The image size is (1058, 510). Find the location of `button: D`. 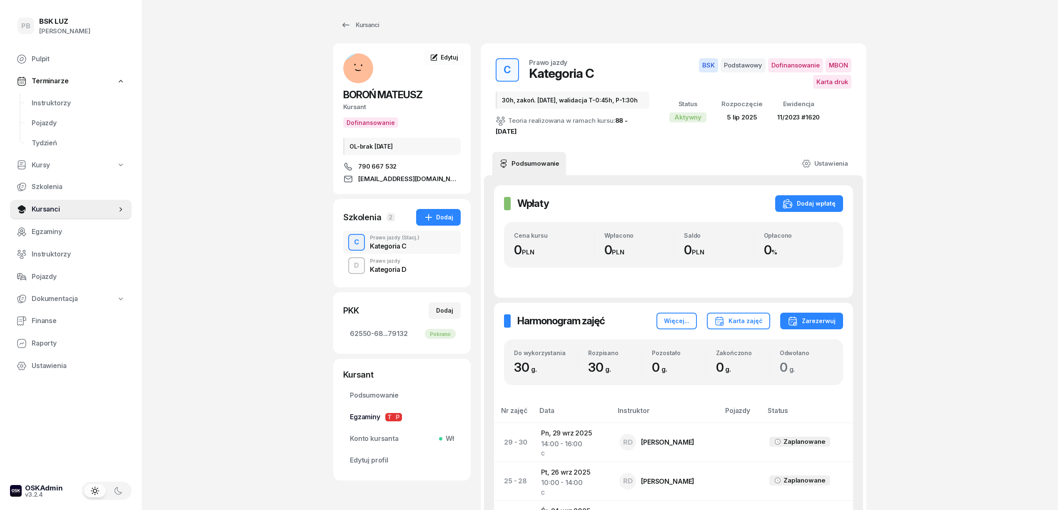

button: D is located at coordinates (356, 266).